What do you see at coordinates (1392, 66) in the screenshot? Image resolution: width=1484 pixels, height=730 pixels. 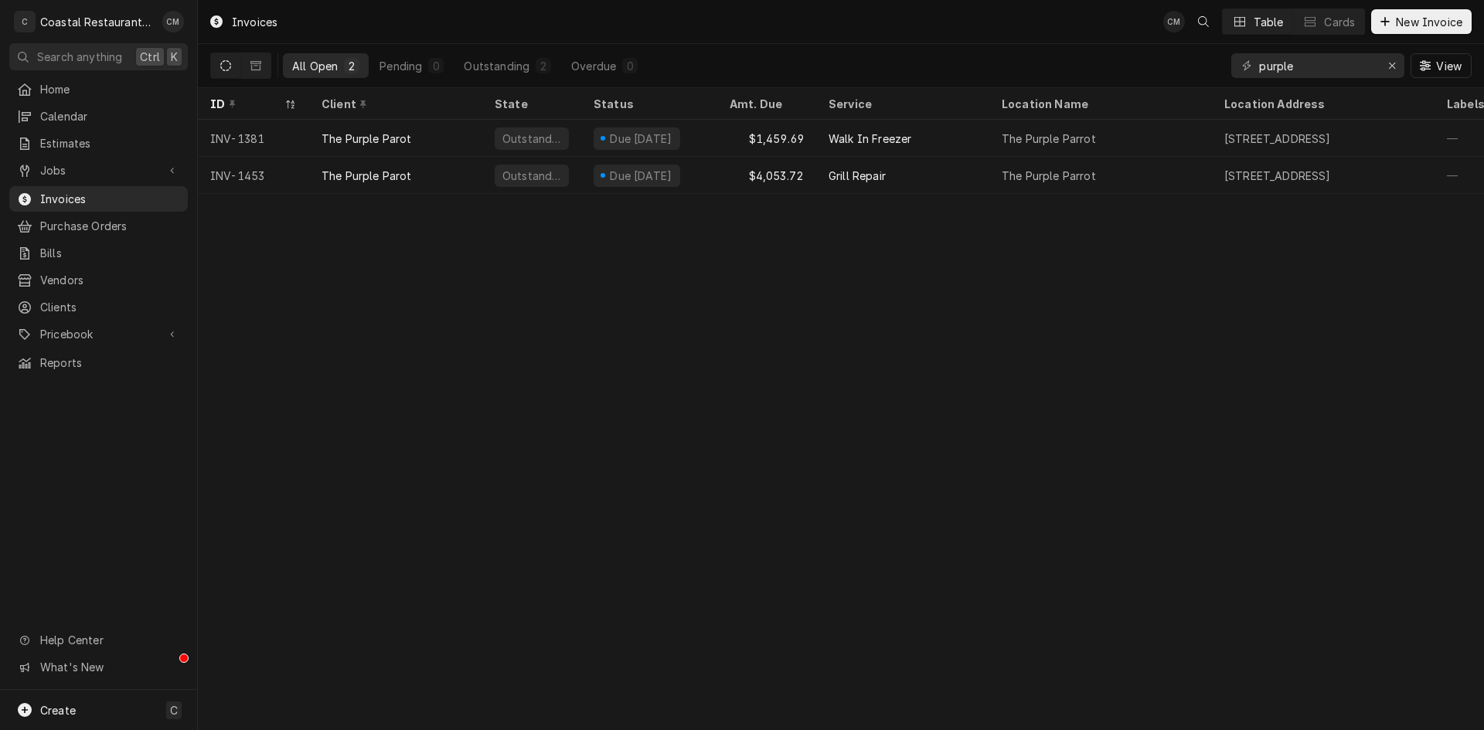 I see `button: Erase input` at bounding box center [1392, 66].